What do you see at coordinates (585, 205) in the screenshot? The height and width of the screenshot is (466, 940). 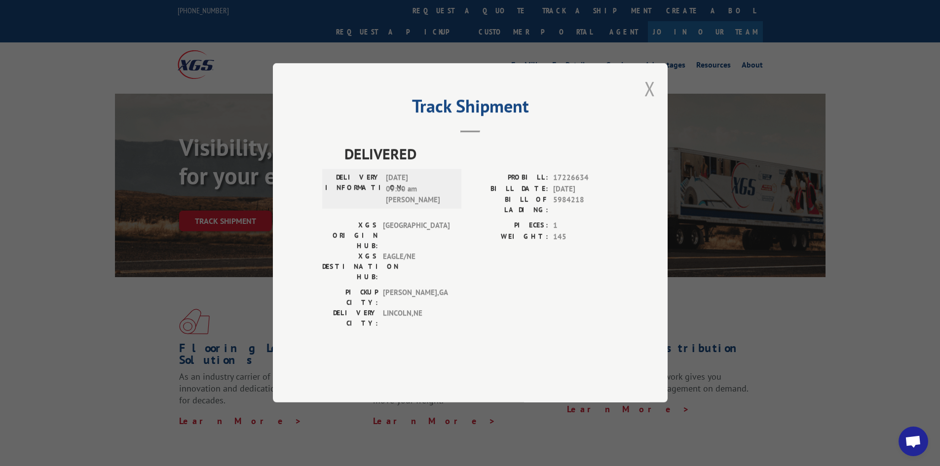 I see `span: 5984218` at bounding box center [585, 205].